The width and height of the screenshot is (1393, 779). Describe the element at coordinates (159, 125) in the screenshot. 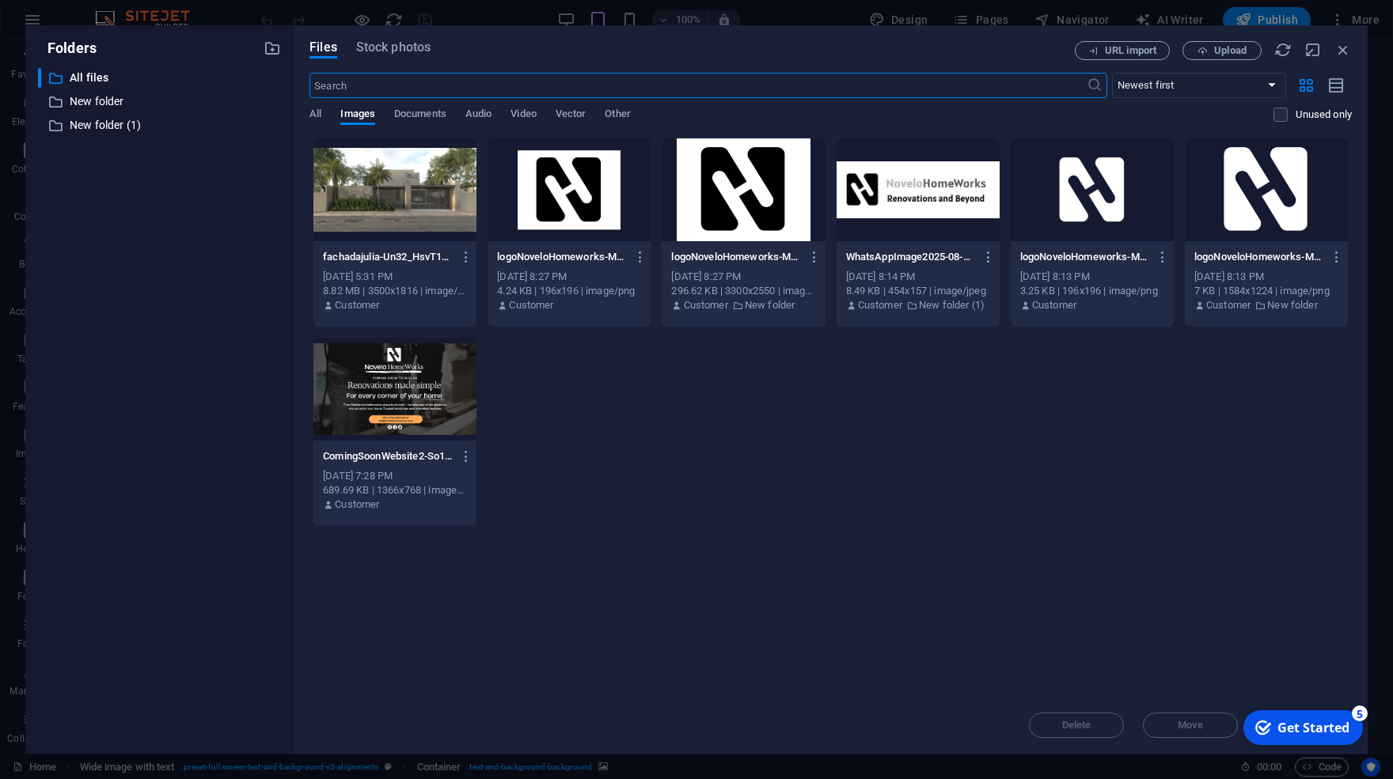

I see `div: New folder (1)` at that location.